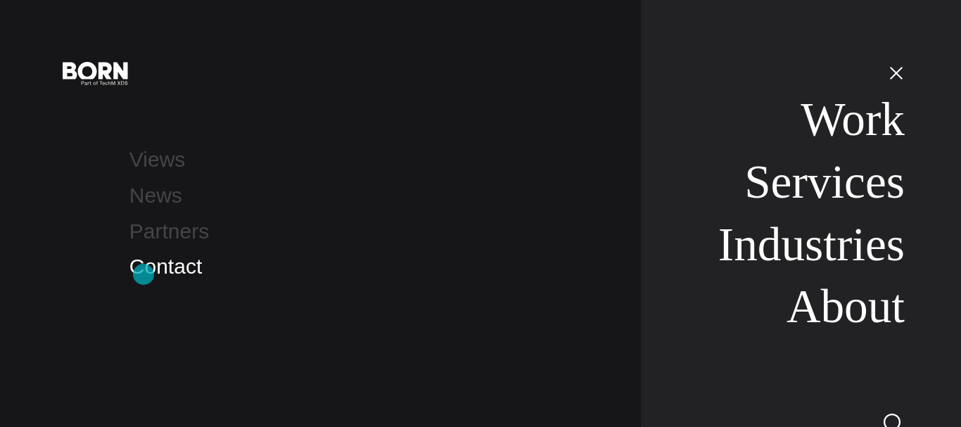 This screenshot has height=427, width=961. Describe the element at coordinates (824, 181) in the screenshot. I see `a: Services` at that location.